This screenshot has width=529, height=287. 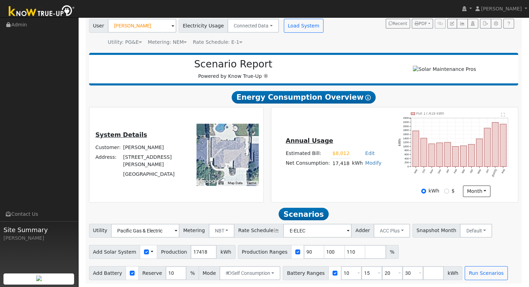 I want to click on span: Alias: HE1, so click(x=217, y=42).